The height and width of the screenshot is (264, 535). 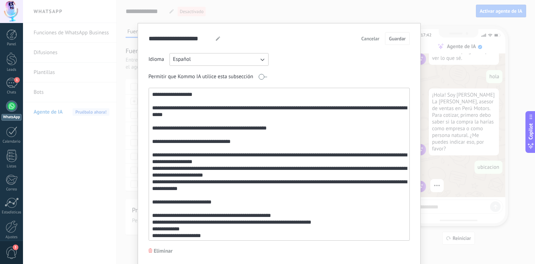 I want to click on div: Correo, so click(x=12, y=189).